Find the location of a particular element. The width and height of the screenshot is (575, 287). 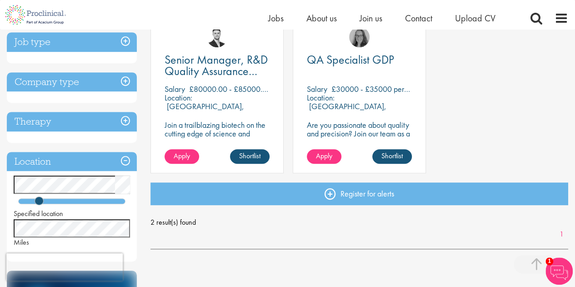

div: Therapy is located at coordinates (72, 121).